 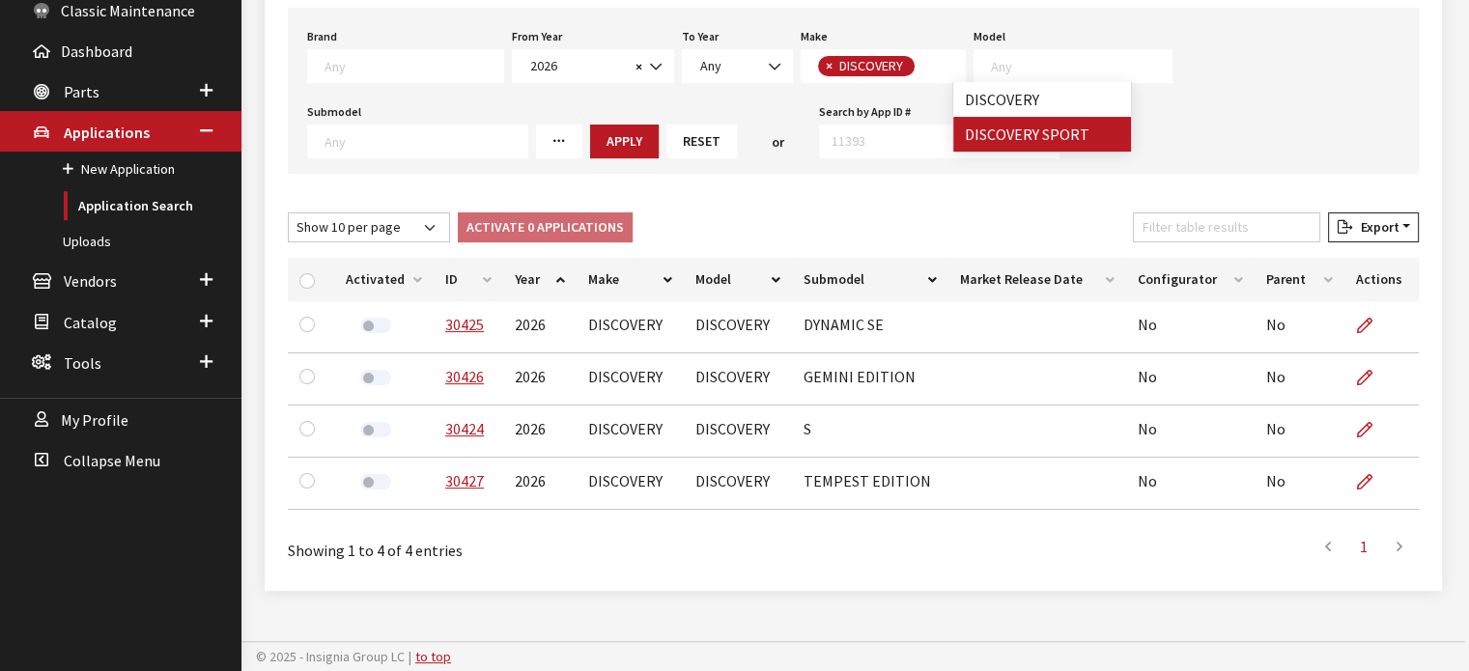 What do you see at coordinates (870, 432) in the screenshot?
I see `td: S` at bounding box center [870, 432].